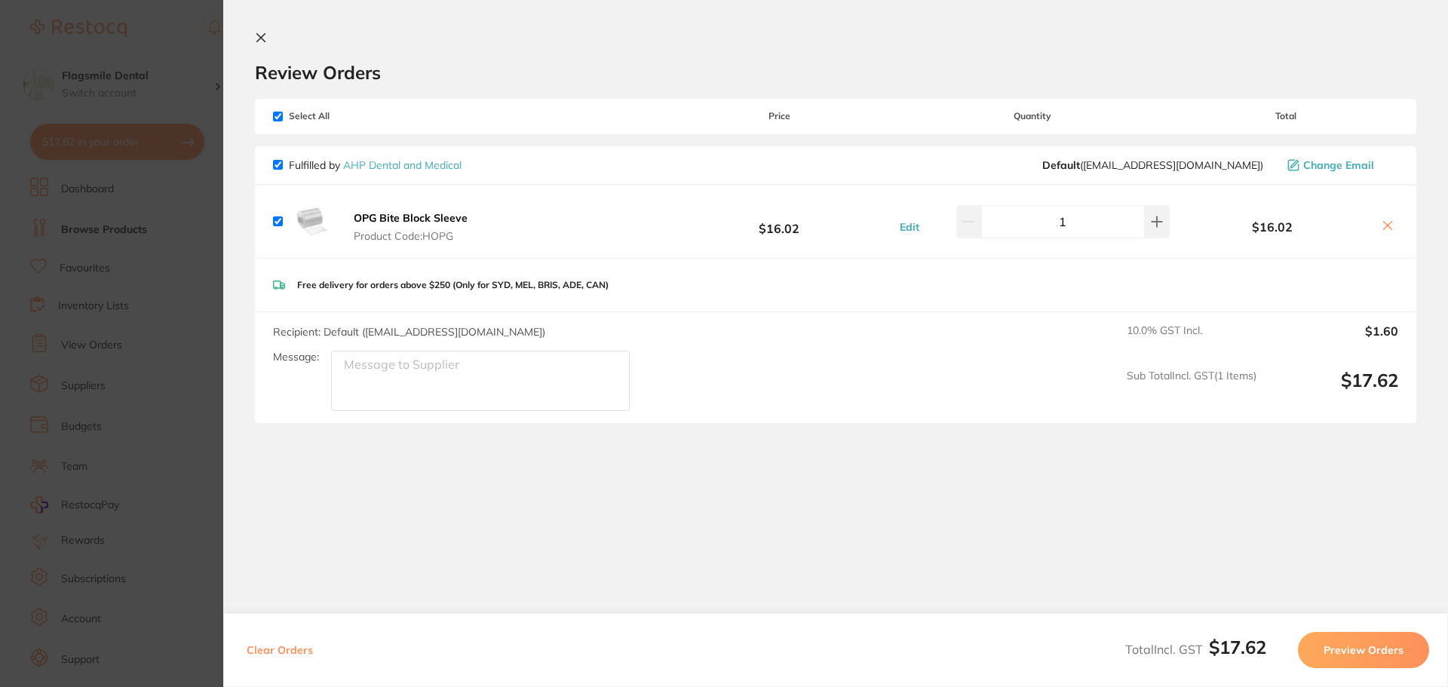 The height and width of the screenshot is (687, 1448). I want to click on button: OPG Bite Block Sleeve Product Code:HOPG, so click(410, 227).